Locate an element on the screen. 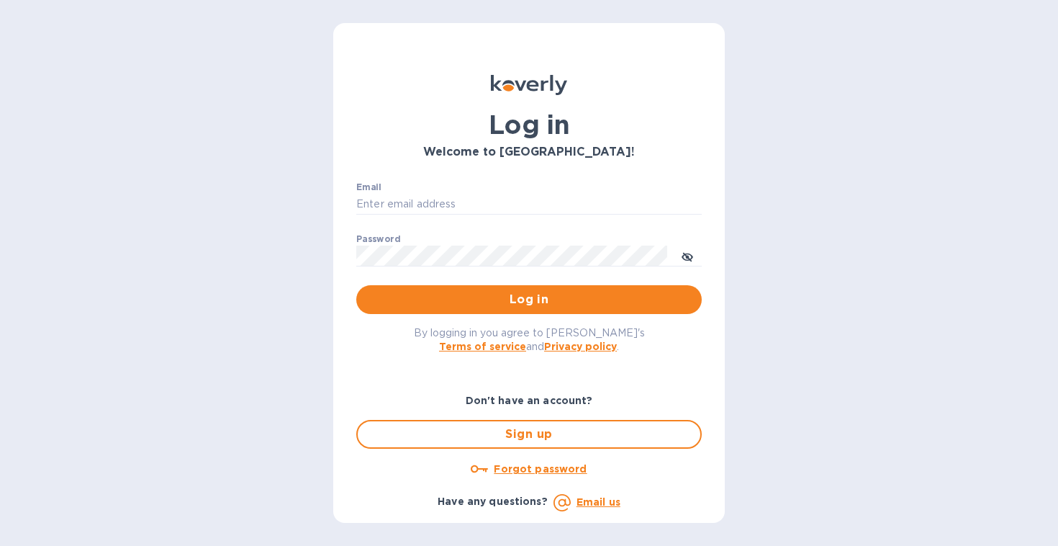 Image resolution: width=1058 pixels, height=546 pixels. b: Have any questions? is located at coordinates (492, 501).